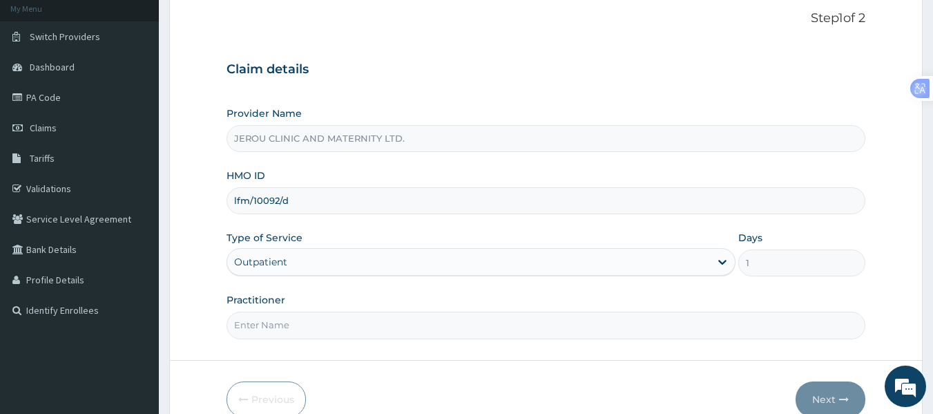 This screenshot has width=933, height=414. Describe the element at coordinates (42, 158) in the screenshot. I see `span: Tariffs` at that location.